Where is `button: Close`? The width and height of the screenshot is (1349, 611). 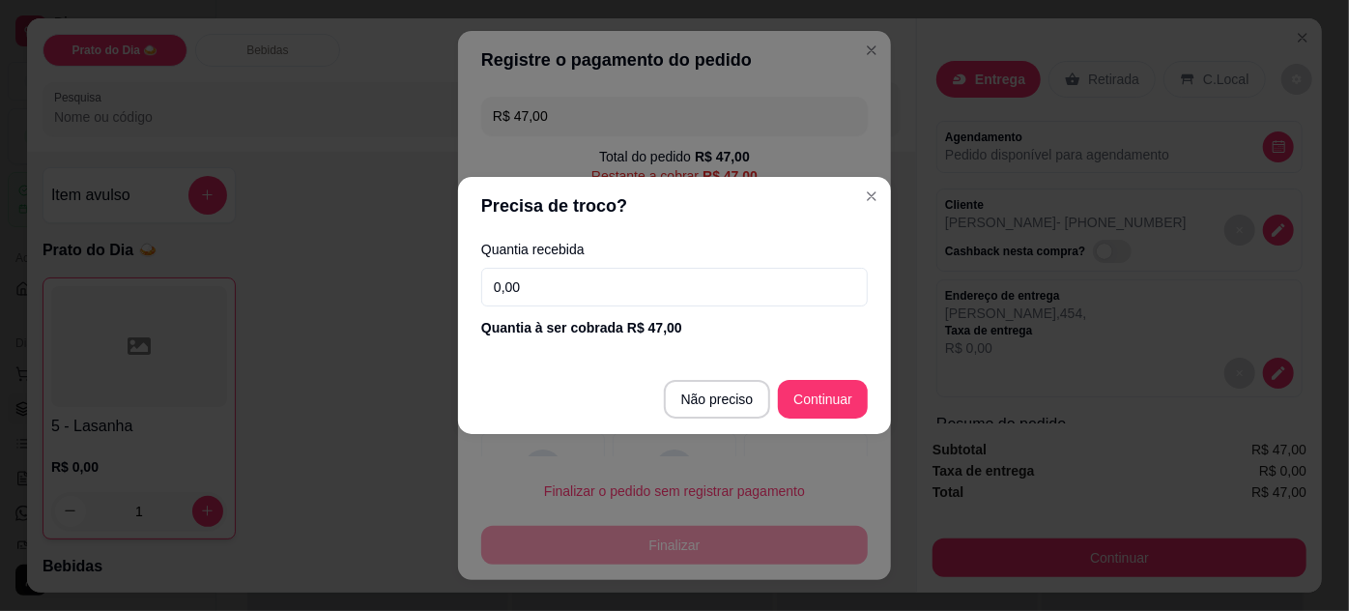 button: Close is located at coordinates (872, 196).